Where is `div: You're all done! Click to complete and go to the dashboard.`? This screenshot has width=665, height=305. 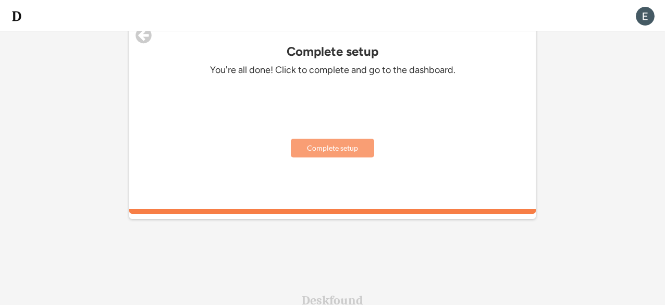
div: You're all done! Click to complete and go to the dashboard. is located at coordinates (333, 70).